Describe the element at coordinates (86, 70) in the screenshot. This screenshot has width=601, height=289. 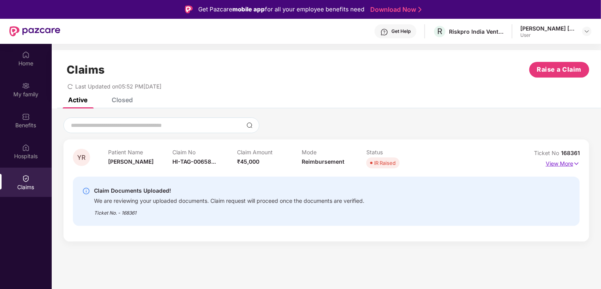
I see `h1: Claims` at that location.